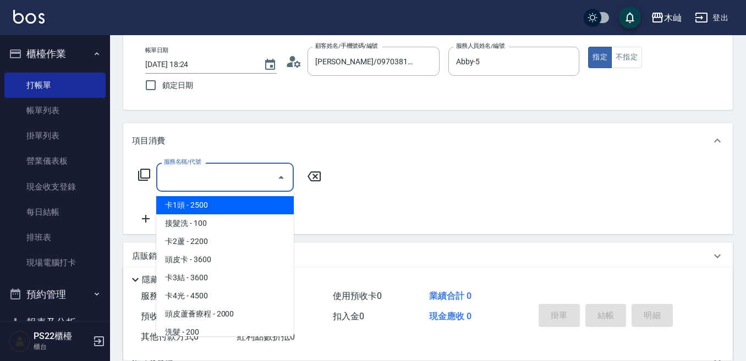 Image resolution: width=746 pixels, height=361 pixels. Describe the element at coordinates (55, 295) in the screenshot. I see `button: 預約管理` at that location.